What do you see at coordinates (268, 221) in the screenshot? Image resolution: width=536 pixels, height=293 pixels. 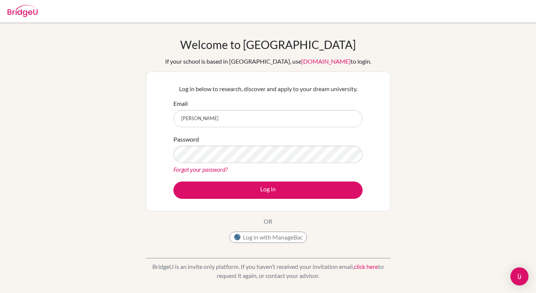 I see `p: OR` at bounding box center [268, 221].